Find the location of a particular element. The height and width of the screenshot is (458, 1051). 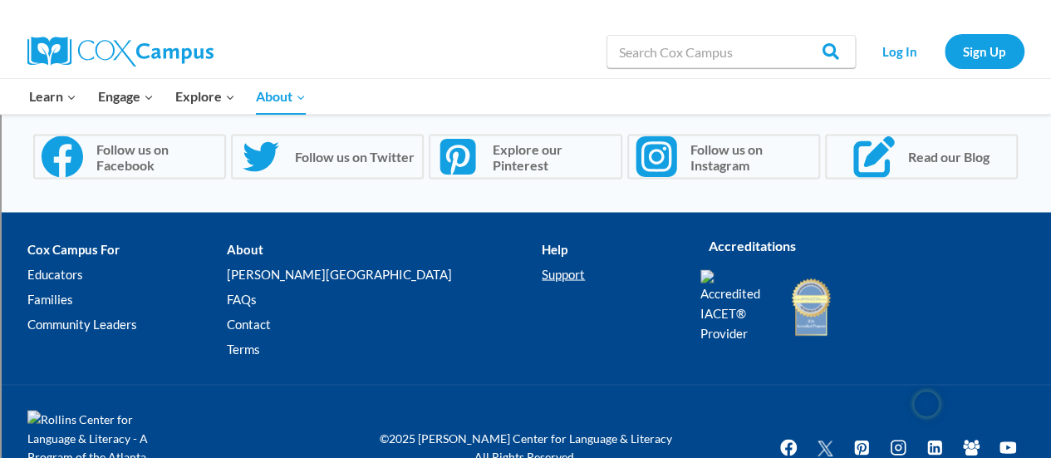

a: Sign Up is located at coordinates (984, 51).